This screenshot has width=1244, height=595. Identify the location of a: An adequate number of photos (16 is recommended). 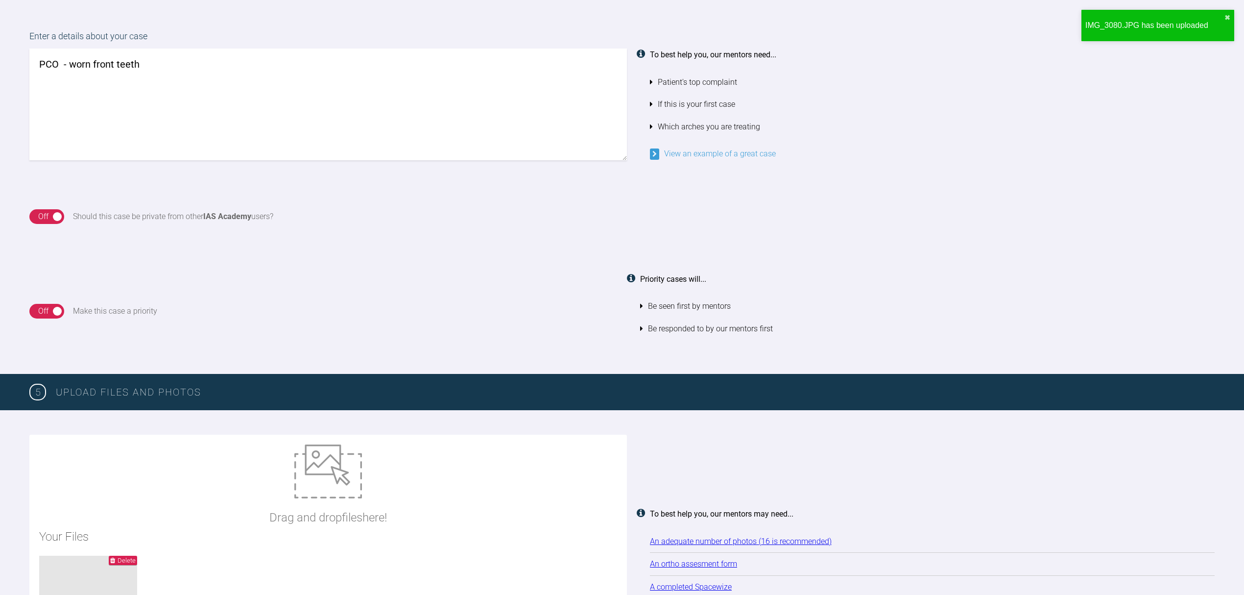
(741, 541).